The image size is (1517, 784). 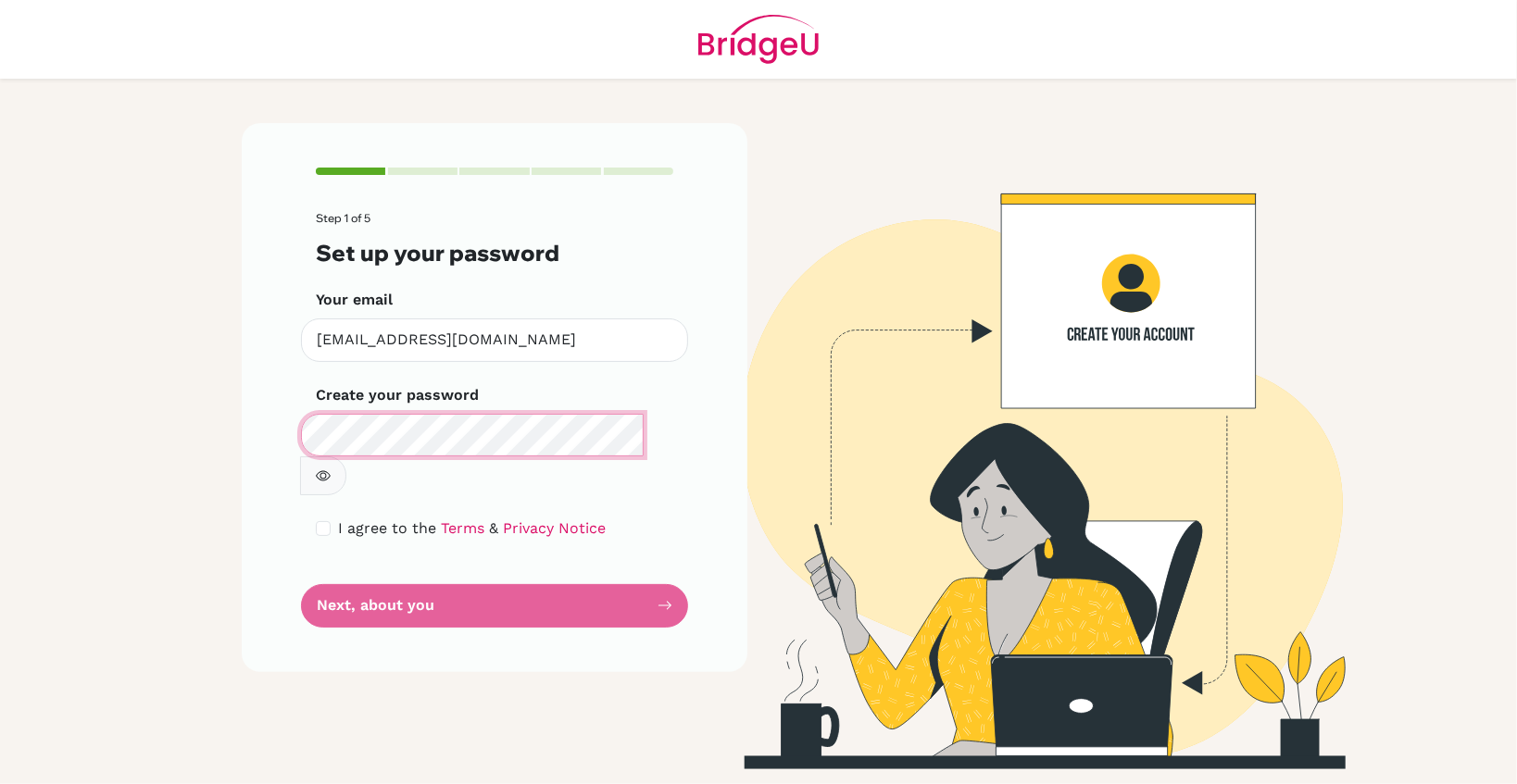 What do you see at coordinates (387, 527) in the screenshot?
I see `span: I agree to the` at bounding box center [387, 527].